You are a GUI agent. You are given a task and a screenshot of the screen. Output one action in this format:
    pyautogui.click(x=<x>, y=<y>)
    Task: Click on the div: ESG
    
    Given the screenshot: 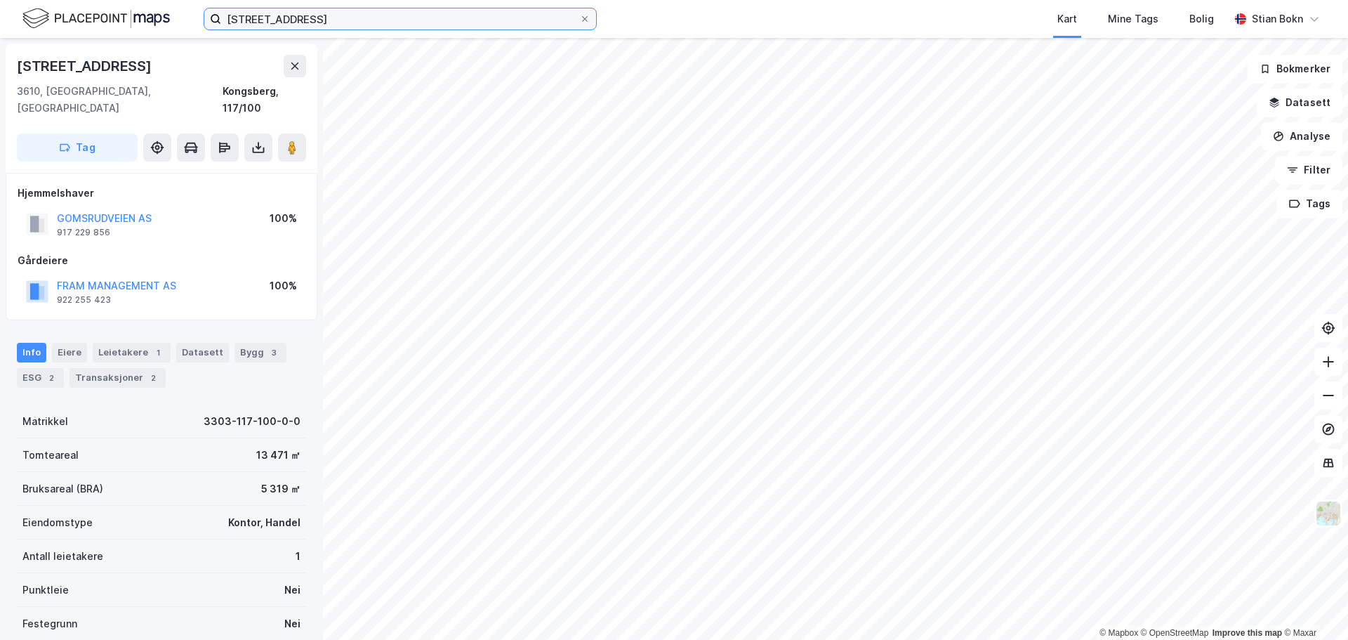 What is the action you would take?
    pyautogui.click(x=40, y=378)
    